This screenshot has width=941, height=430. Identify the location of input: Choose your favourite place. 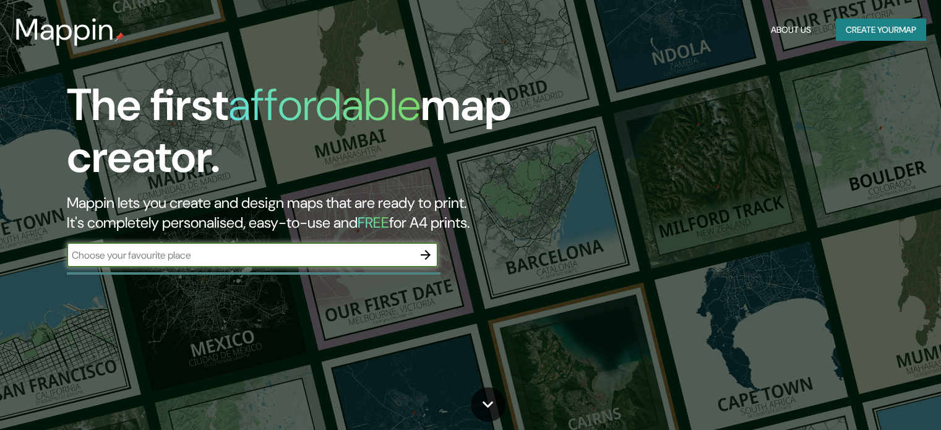
(240, 255).